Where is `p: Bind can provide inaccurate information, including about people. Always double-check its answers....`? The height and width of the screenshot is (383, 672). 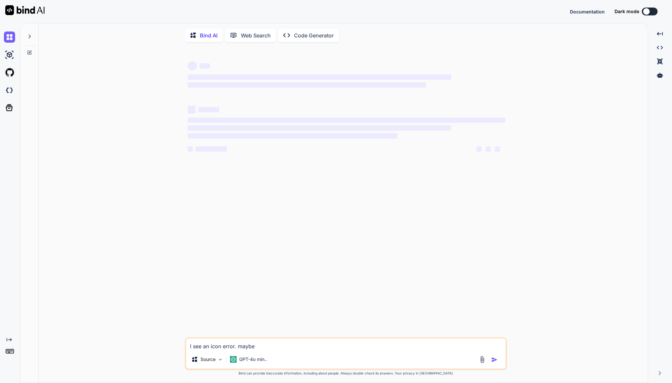 p: Bind can provide inaccurate information, including about people. Always double-check its answers.... is located at coordinates (346, 373).